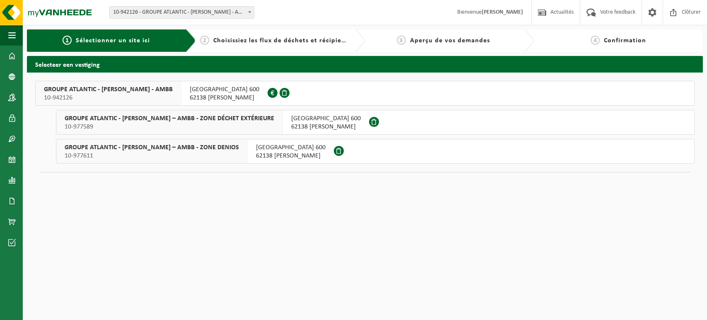  Describe the element at coordinates (282, 41) in the screenshot. I see `span: Choisissiez les flux de déchets et récipients` at that location.